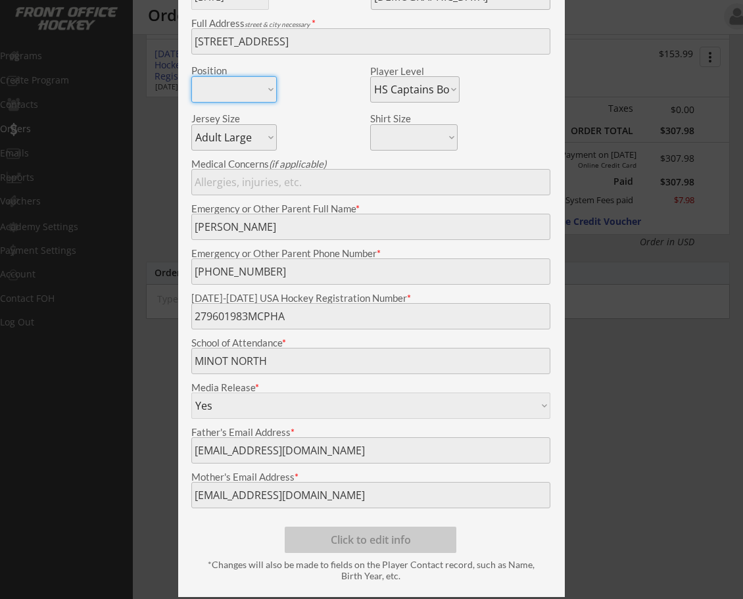 The height and width of the screenshot is (599, 743). Describe the element at coordinates (371, 571) in the screenshot. I see `div: *Changes will also be made to fields on the Player Contact record, such as Name, Birth Year, etc.` at that location.